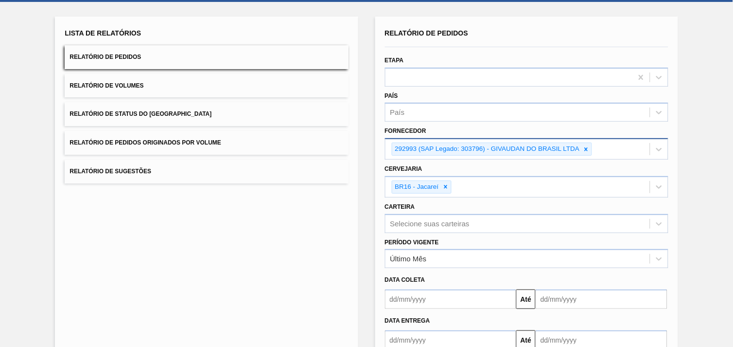  What do you see at coordinates (526, 299) in the screenshot?
I see `button: Até` at bounding box center [526, 299].